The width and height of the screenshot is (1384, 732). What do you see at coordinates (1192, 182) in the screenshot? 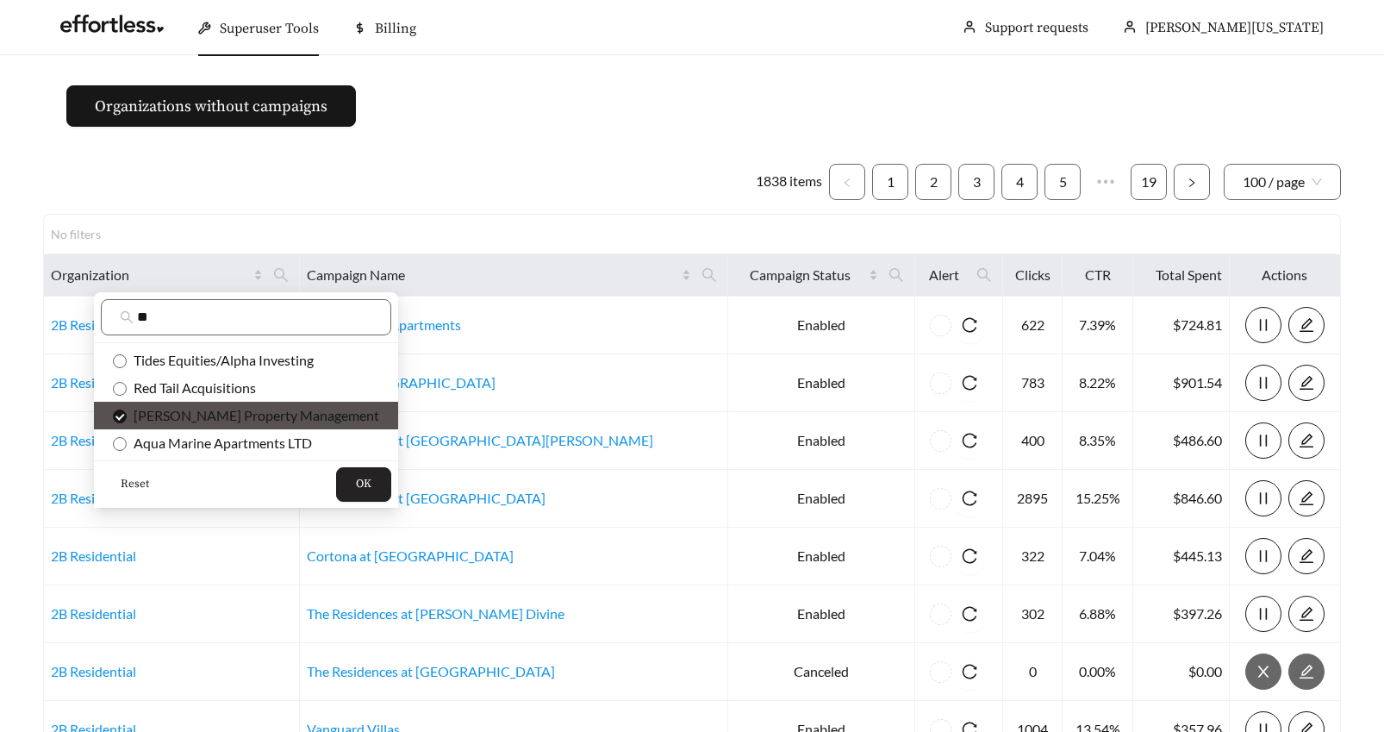
I see `button: right` at bounding box center [1192, 182].